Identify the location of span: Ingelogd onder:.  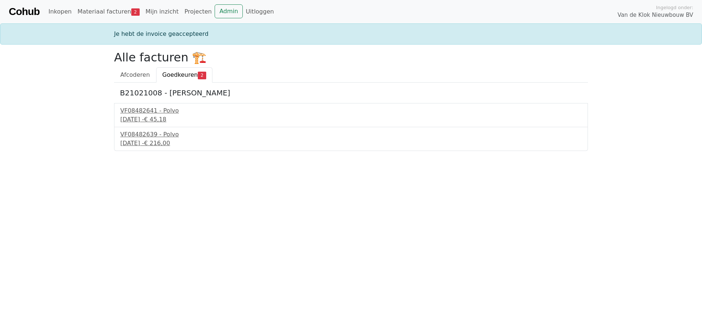
(675, 7).